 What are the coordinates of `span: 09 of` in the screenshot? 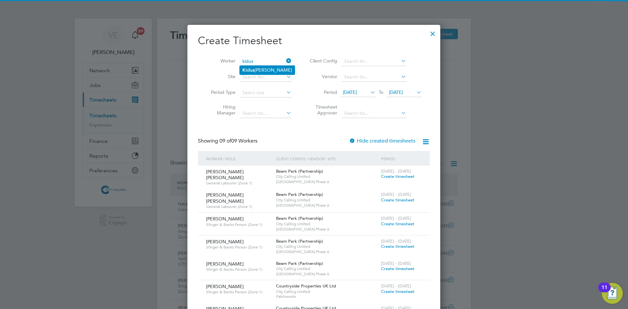 It's located at (225, 141).